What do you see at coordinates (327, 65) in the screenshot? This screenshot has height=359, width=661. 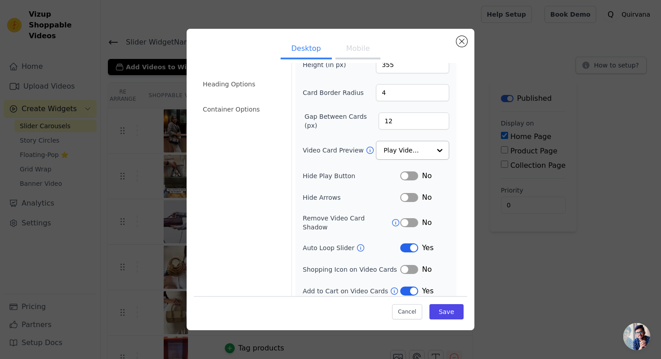 I see `label: Height (in px)` at bounding box center [327, 65].